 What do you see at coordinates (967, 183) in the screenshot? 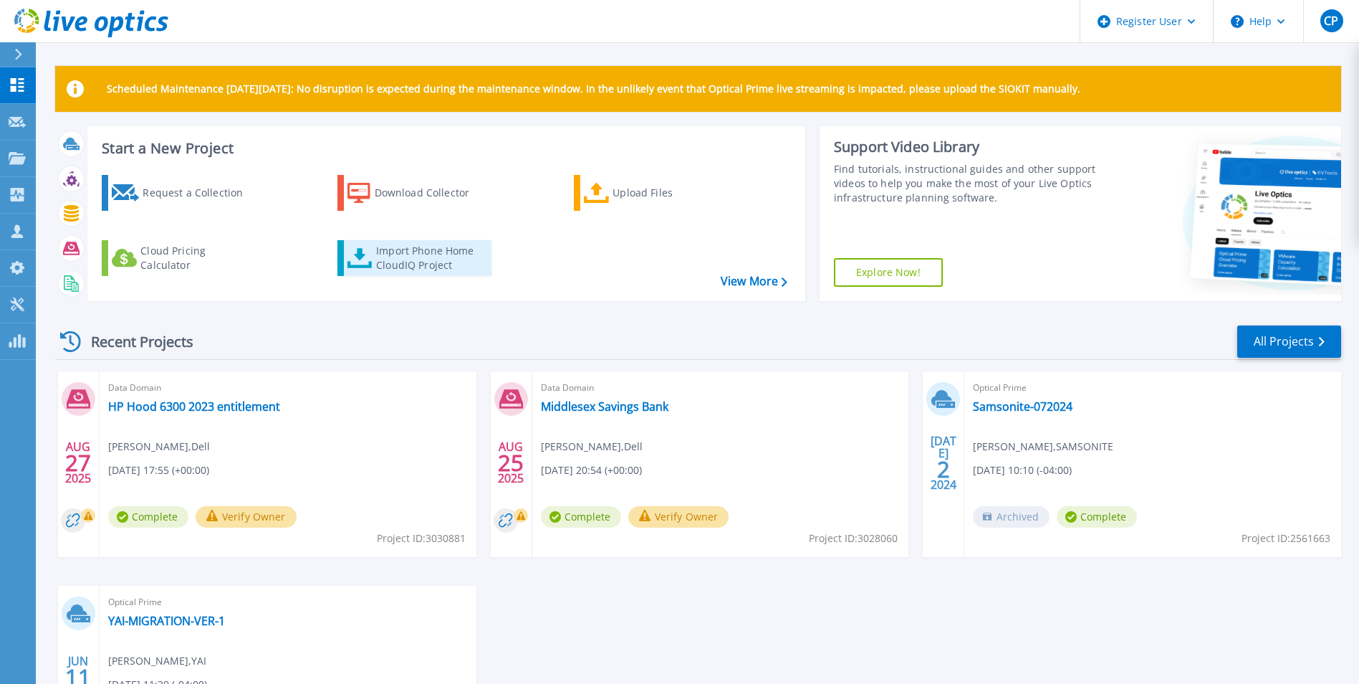
I see `div: Find tutorials, instructional guides and other support videos to help you make the most of your L...` at bounding box center [967, 183].